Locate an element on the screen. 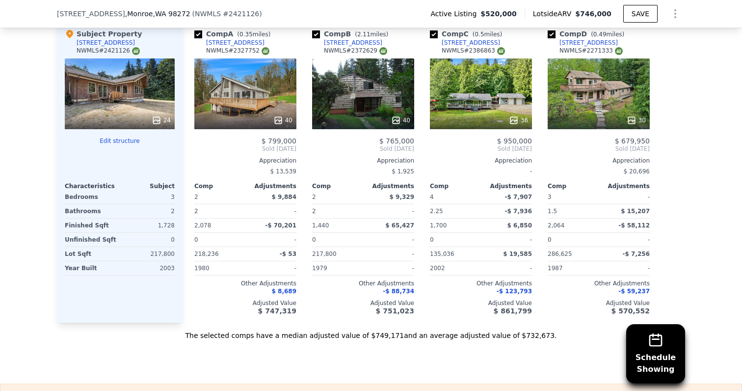 The width and height of the screenshot is (742, 391). span: 1,440 is located at coordinates (321, 225).